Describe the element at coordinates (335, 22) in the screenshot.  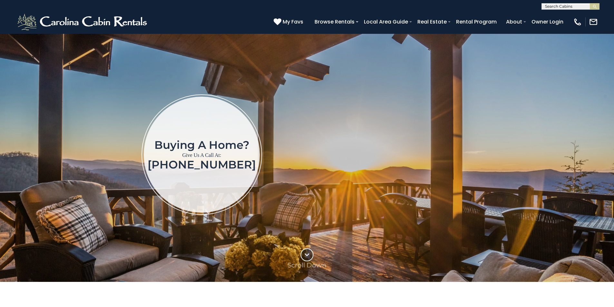
I see `a: Browse Rentals` at that location.